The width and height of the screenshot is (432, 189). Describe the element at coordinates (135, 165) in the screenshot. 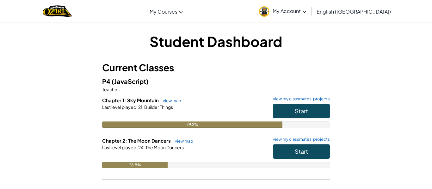

I see `div: 28.8%` at that location.